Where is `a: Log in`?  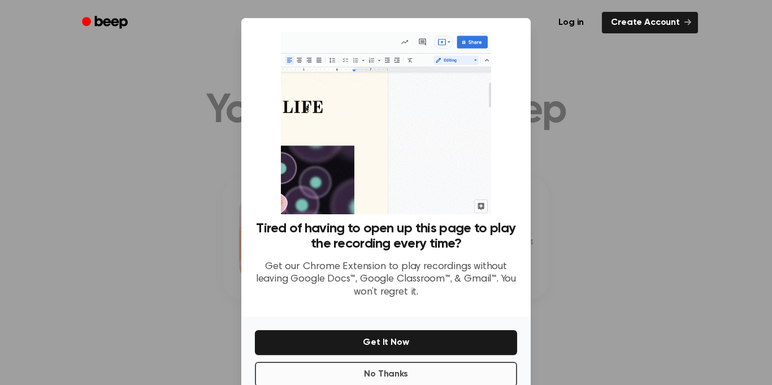
a: Log in is located at coordinates (571, 23).